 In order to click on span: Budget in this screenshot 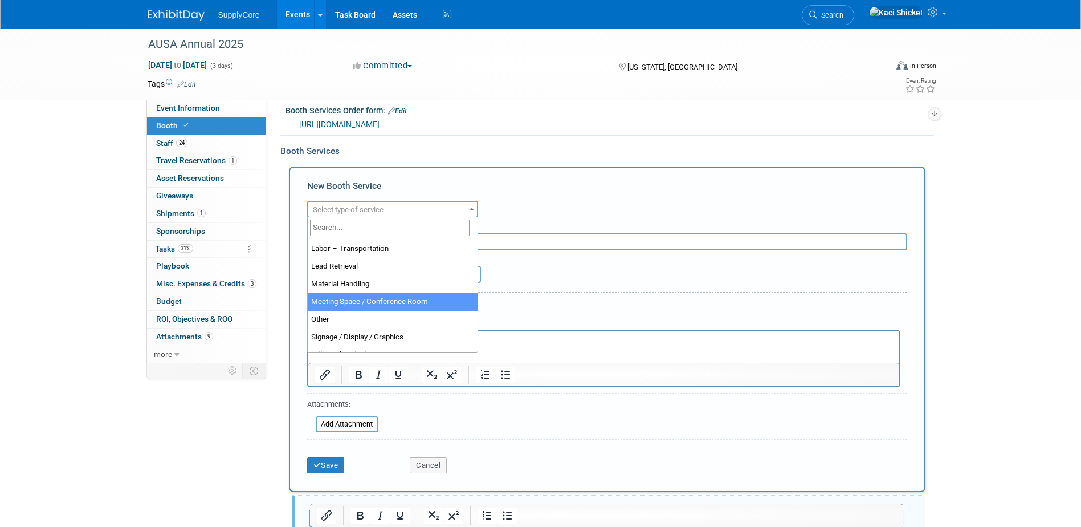, I will do `click(169, 301)`.